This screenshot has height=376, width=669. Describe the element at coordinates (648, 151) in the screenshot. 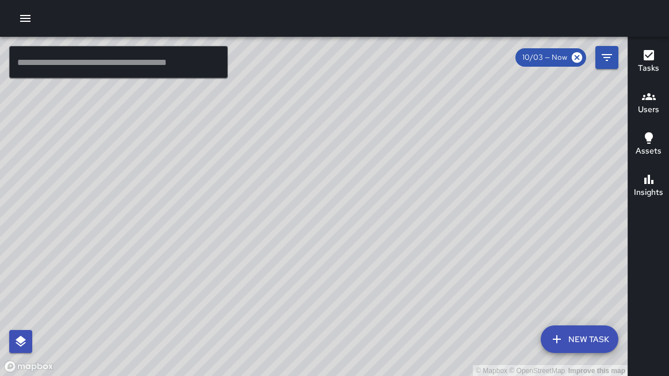

I see `h6: Assets` at that location.